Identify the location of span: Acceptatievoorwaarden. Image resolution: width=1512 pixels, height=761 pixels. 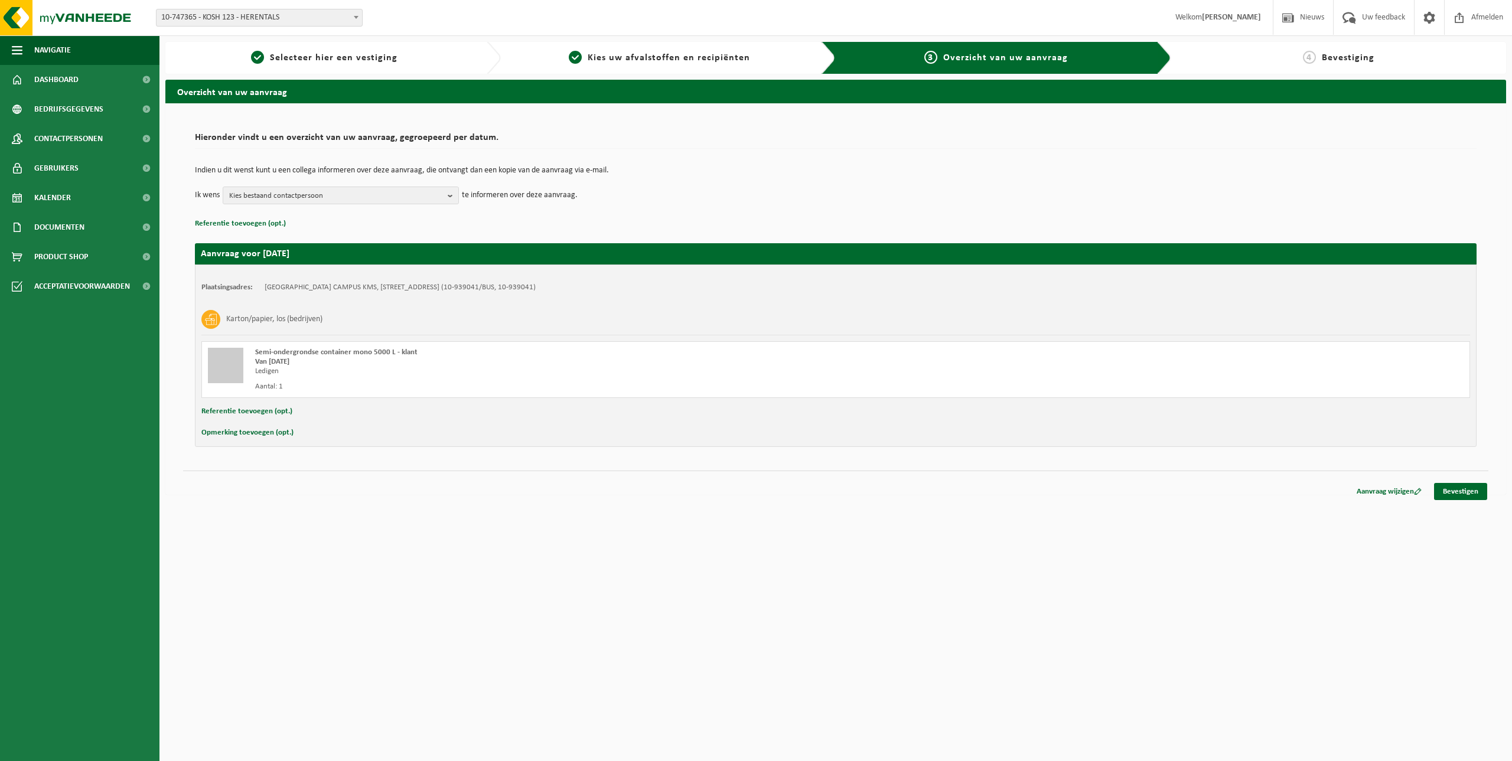
(82, 286).